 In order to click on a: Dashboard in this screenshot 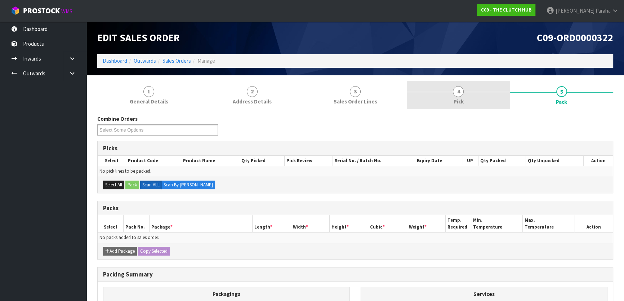, I will do `click(115, 60)`.